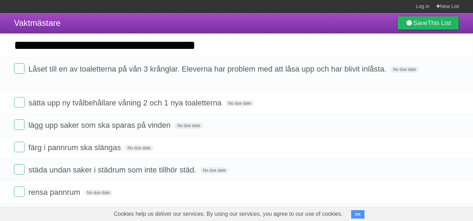 The width and height of the screenshot is (473, 221). I want to click on span: färg i pannrum ska slängas, so click(75, 148).